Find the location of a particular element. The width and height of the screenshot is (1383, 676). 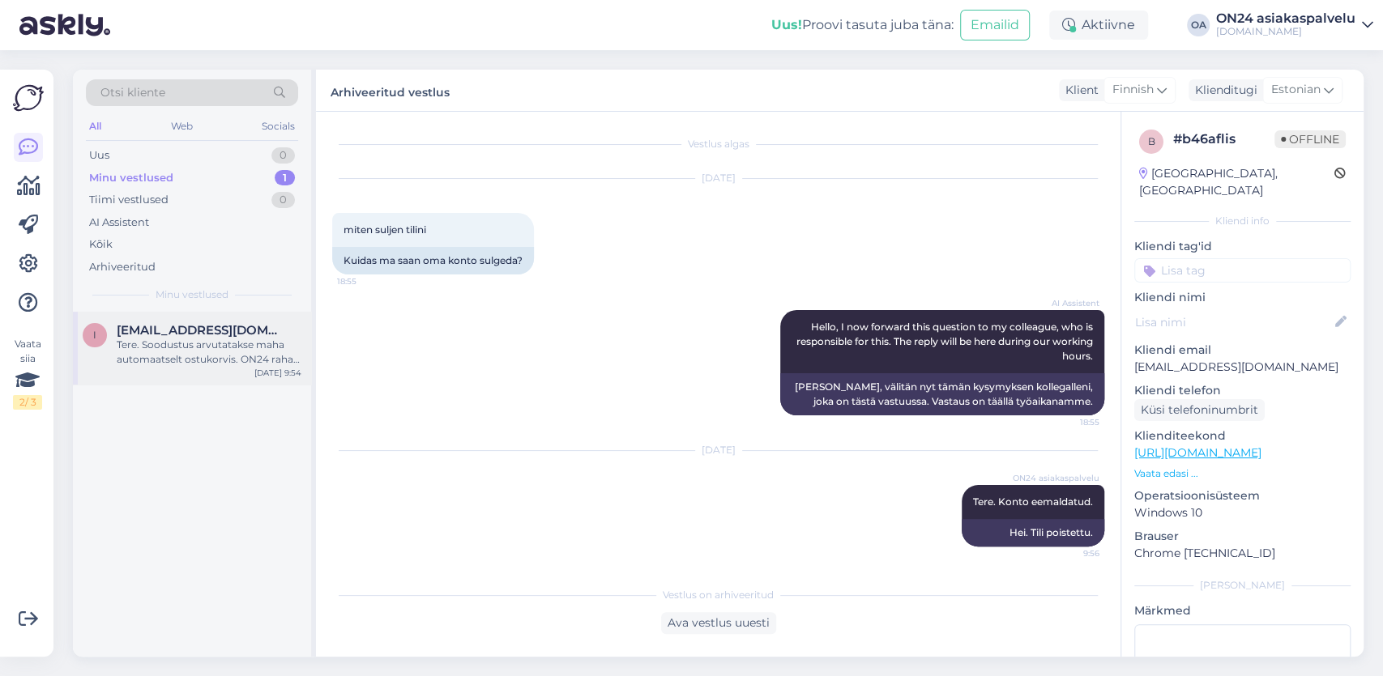

label: Arhiveeritud vestlus is located at coordinates (390, 90).